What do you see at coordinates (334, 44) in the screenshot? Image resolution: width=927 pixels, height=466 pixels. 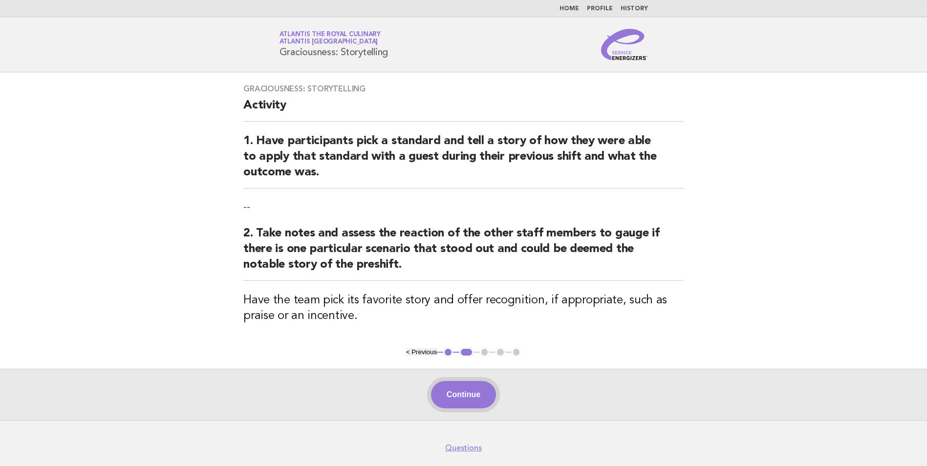 I see `h1: Graciousness: Storytelling` at bounding box center [334, 44].